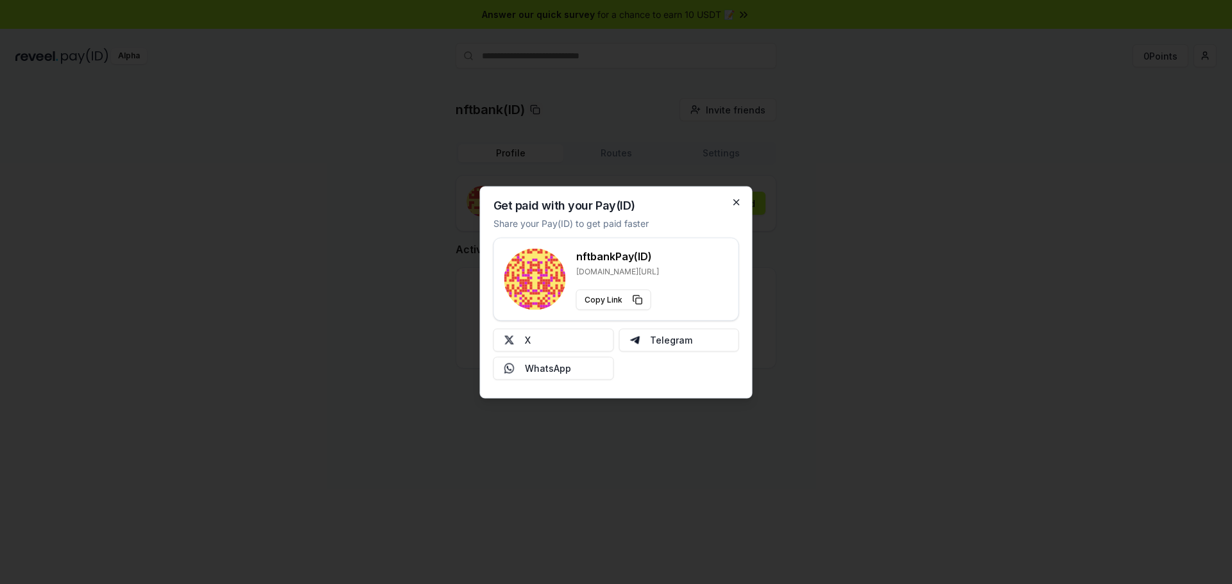 Image resolution: width=1232 pixels, height=584 pixels. I want to click on img: Telegram, so click(634, 340).